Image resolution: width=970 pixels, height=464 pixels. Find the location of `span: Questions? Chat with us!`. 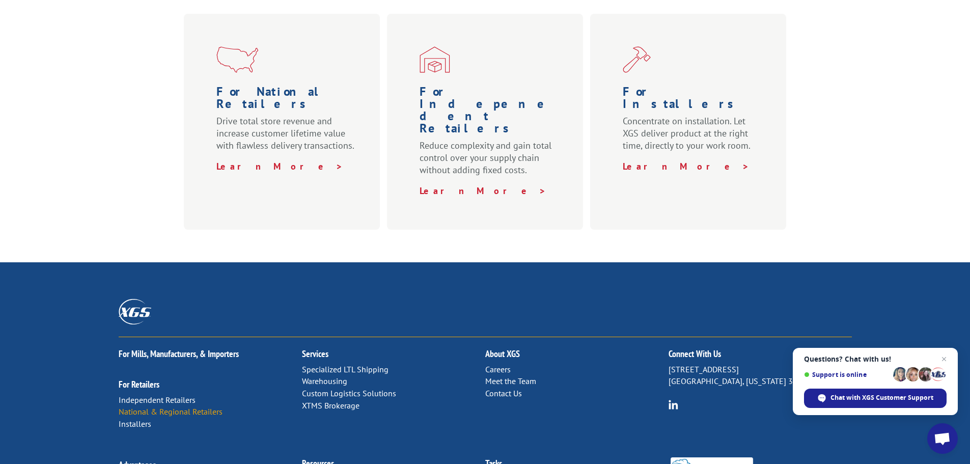

span: Questions? Chat with us! is located at coordinates (875, 359).